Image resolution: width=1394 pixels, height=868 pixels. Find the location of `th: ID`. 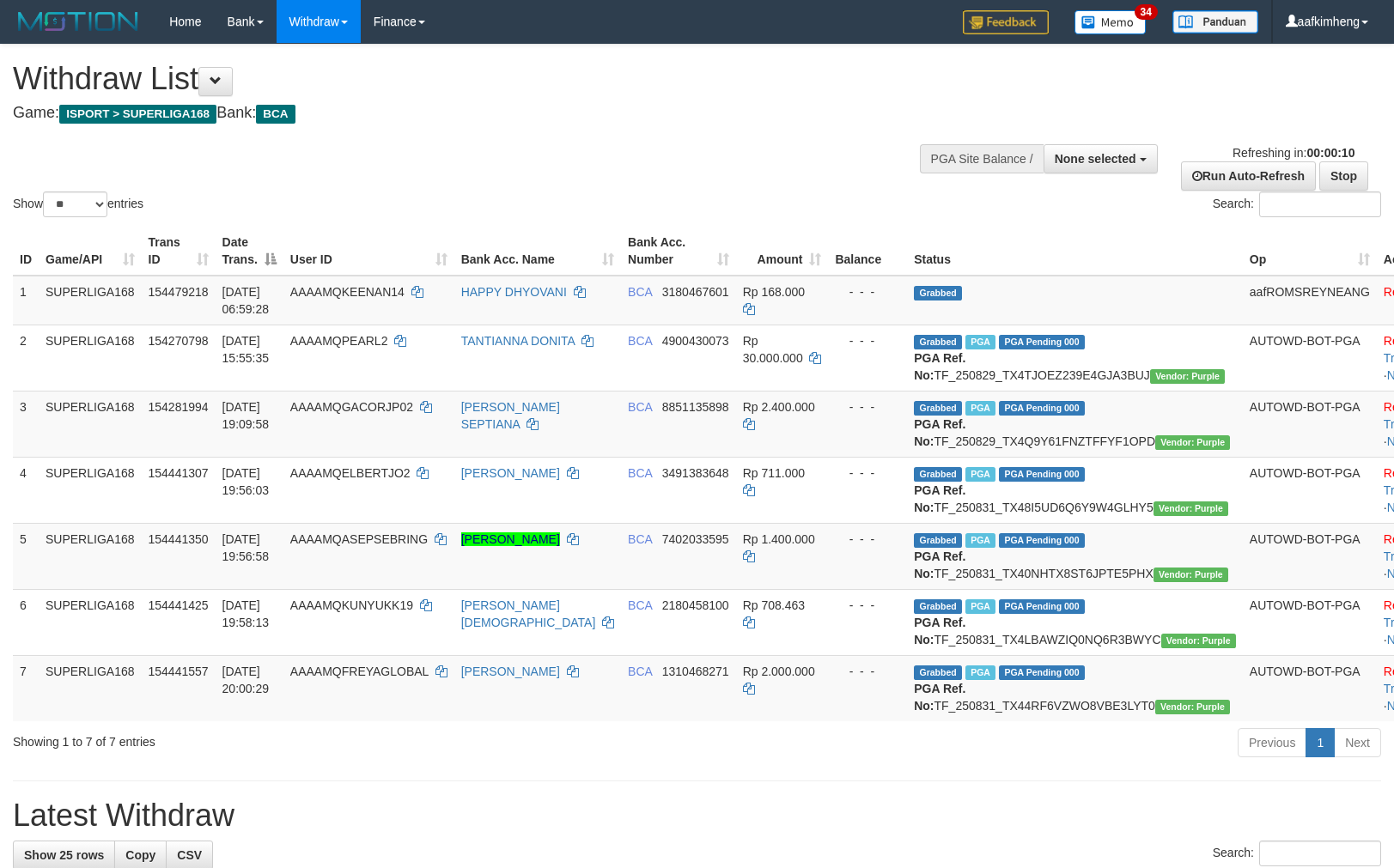

th: ID is located at coordinates (26, 251).